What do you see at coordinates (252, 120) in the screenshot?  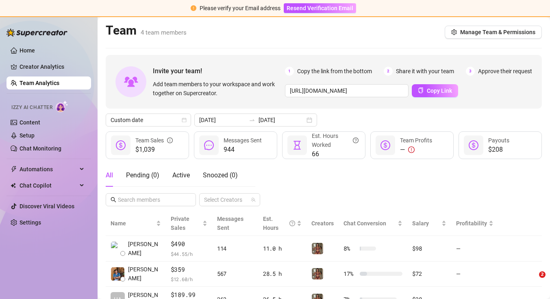 I see `span: swap-right` at bounding box center [252, 120].